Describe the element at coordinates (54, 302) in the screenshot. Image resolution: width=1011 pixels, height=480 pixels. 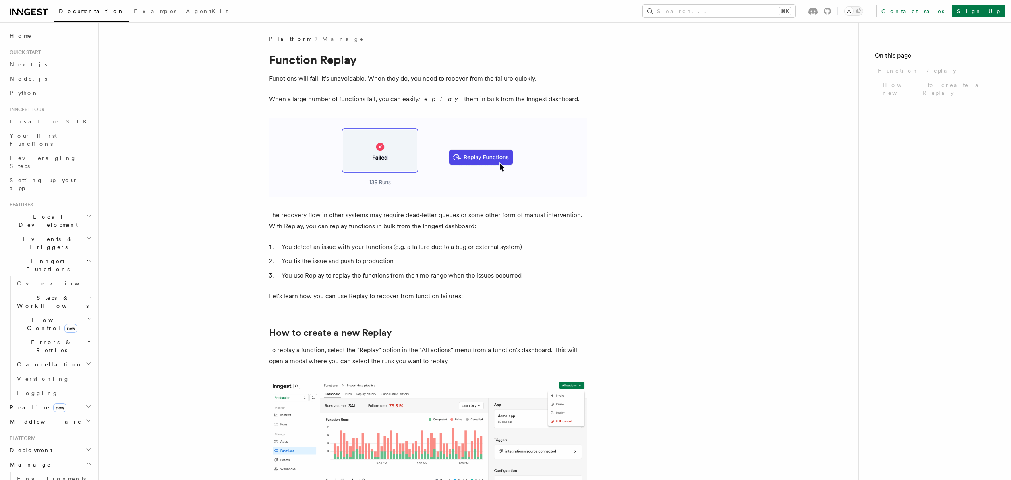
I see `button: Steps & Workflows` at that location.